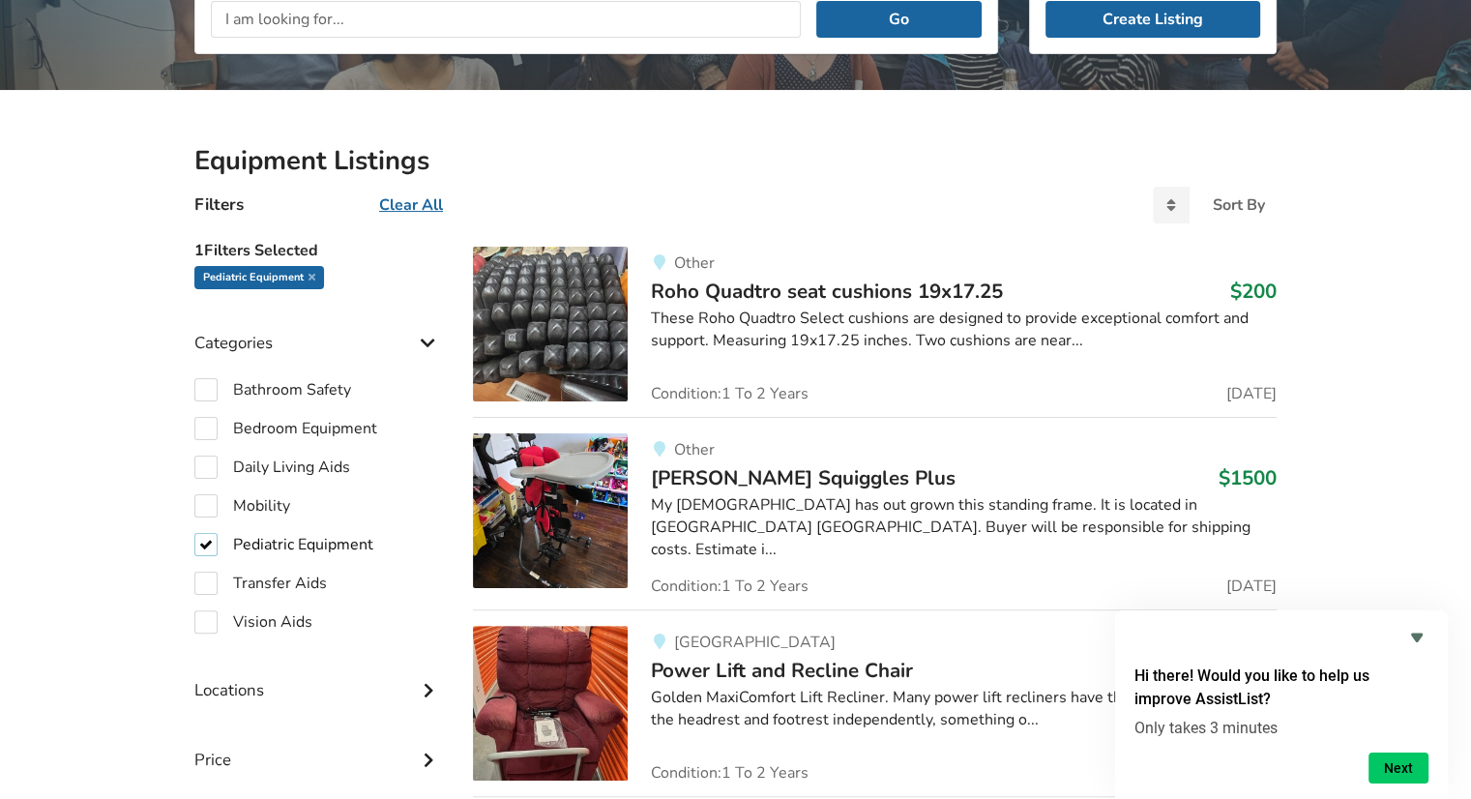  What do you see at coordinates (550, 511) in the screenshot?
I see `img: pediatric equipment-leckey squiggles plus` at bounding box center [550, 511].